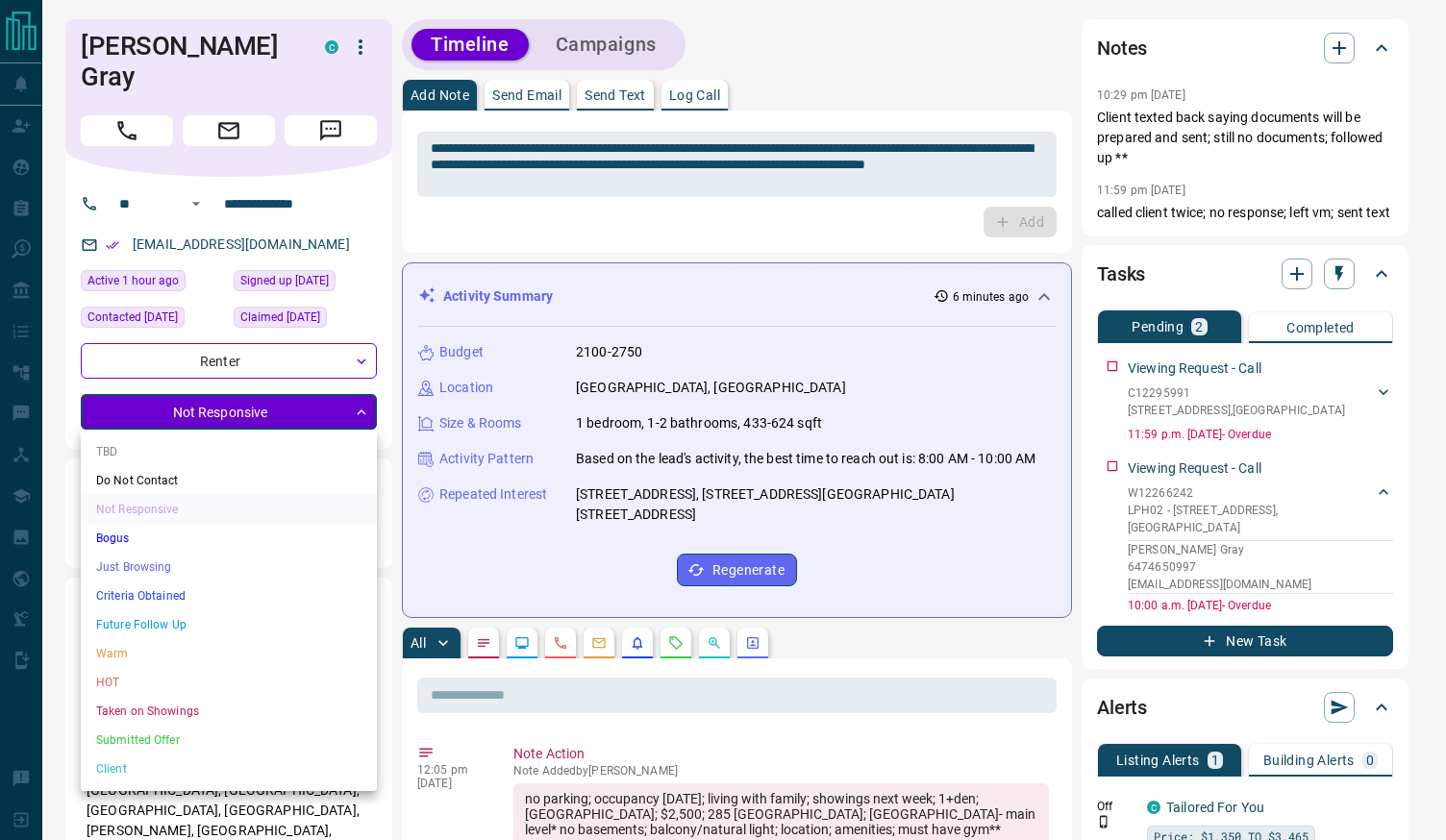 This screenshot has width=1446, height=840. Describe the element at coordinates (229, 683) in the screenshot. I see `li: HOT` at that location.